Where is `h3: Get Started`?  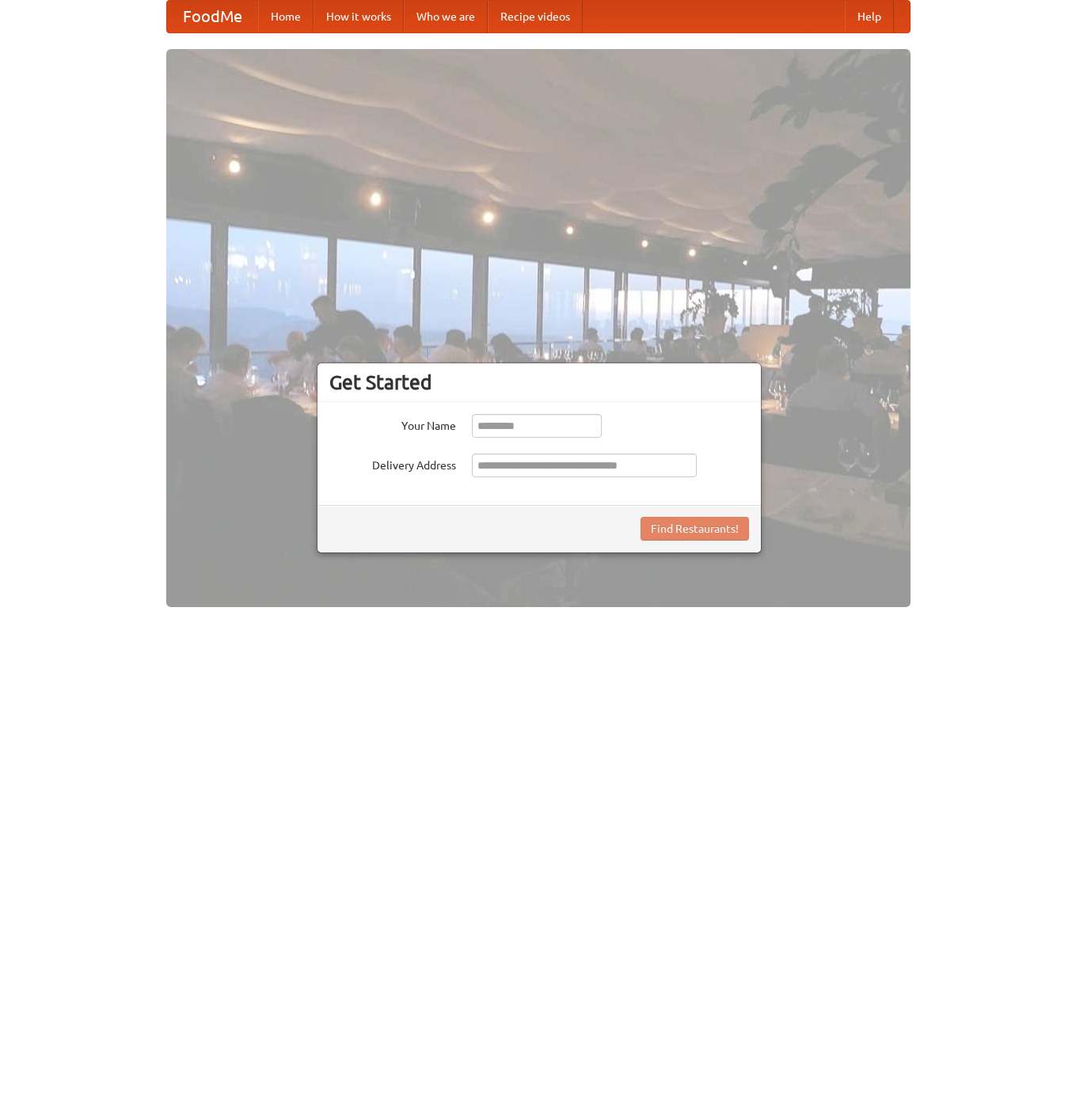
h3: Get Started is located at coordinates (539, 382).